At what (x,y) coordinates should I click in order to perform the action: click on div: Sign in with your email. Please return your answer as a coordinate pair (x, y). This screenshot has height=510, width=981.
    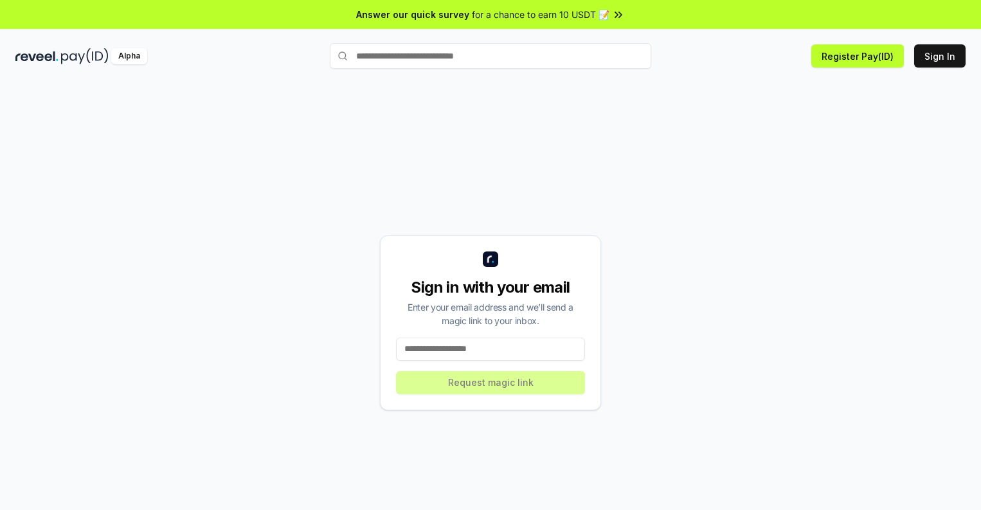
    Looking at the image, I should click on (491, 287).